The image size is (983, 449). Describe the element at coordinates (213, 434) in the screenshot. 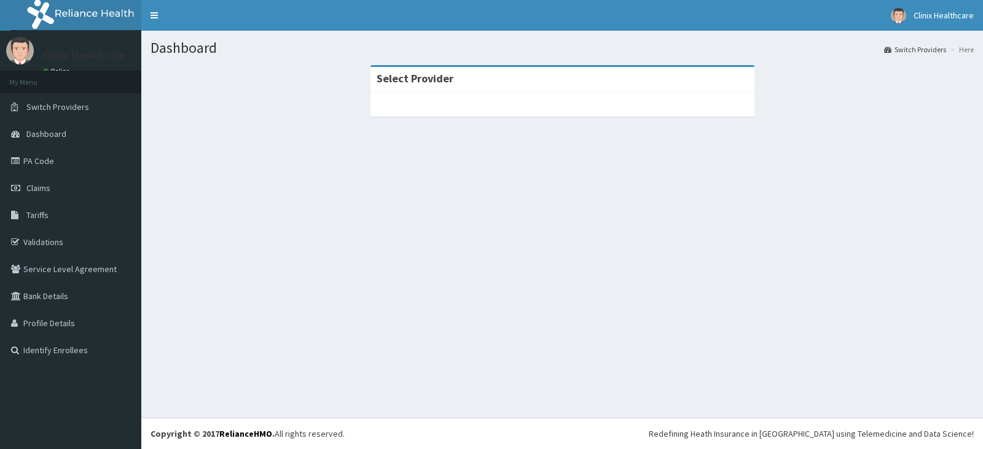

I see `strong: Copyright © 2017 .` at that location.